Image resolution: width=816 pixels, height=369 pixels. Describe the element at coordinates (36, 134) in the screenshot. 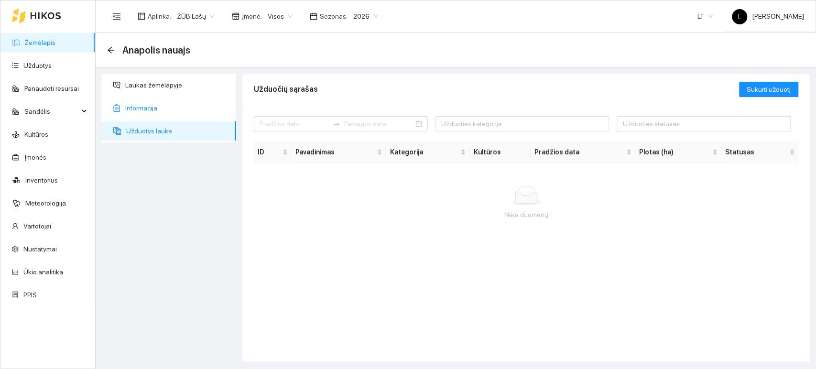

I see `a: Kultūros` at that location.